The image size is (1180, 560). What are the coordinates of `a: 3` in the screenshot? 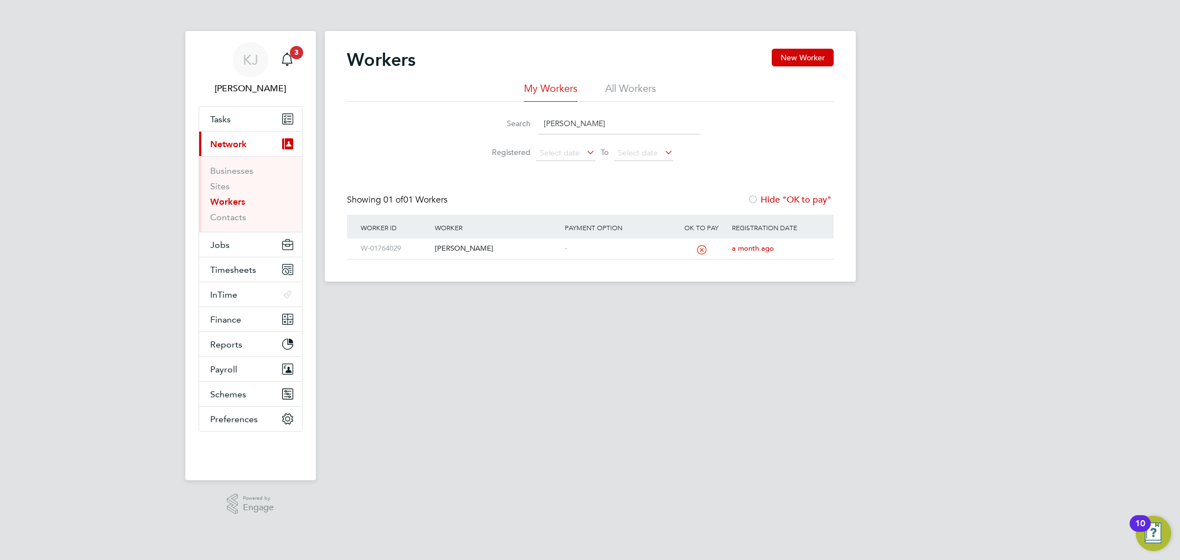 It's located at (287, 60).